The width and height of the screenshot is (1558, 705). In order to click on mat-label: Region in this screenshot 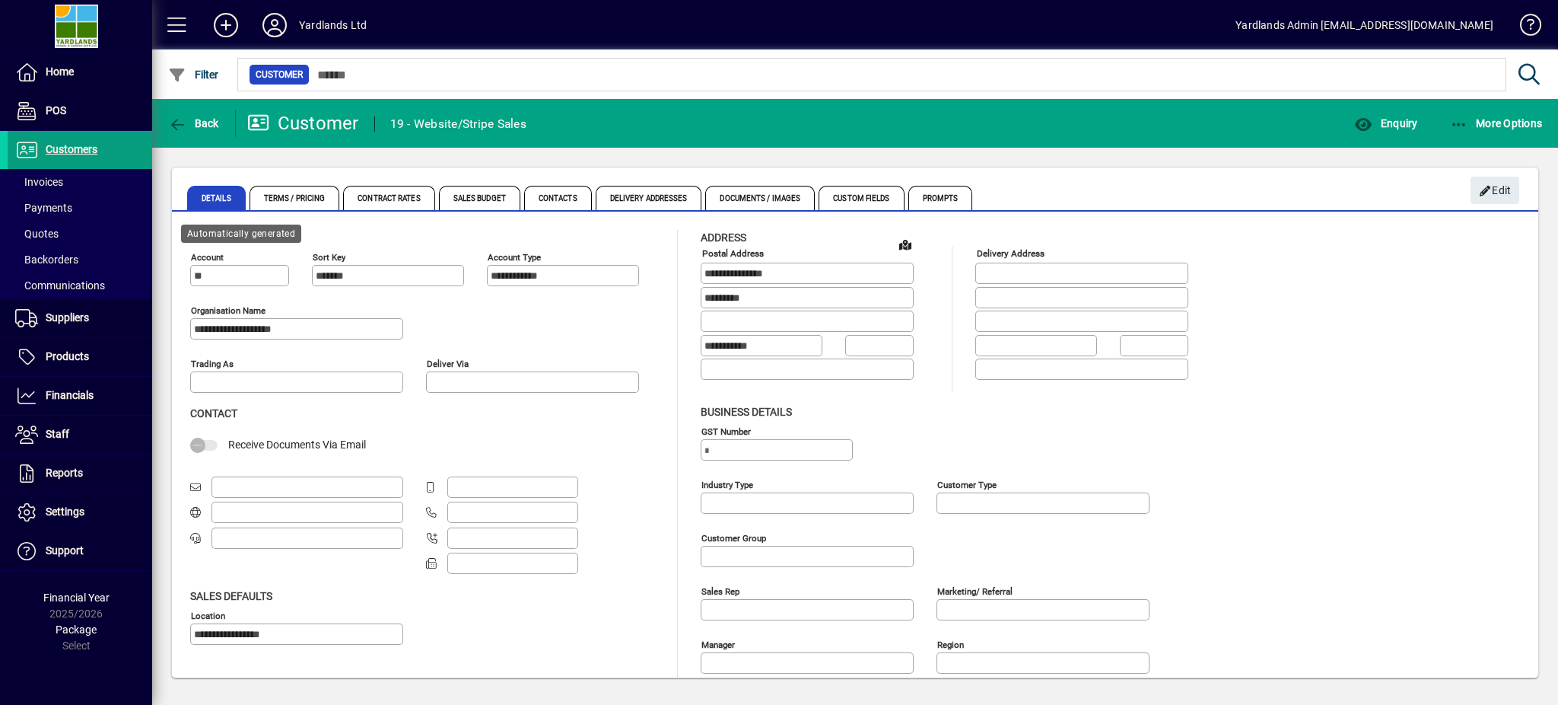, I will do `click(950, 644)`.